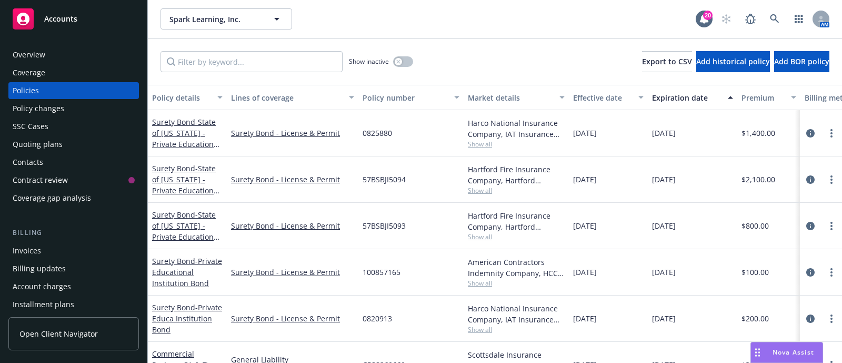 The height and width of the screenshot is (363, 842). I want to click on a: Contacts, so click(74, 162).